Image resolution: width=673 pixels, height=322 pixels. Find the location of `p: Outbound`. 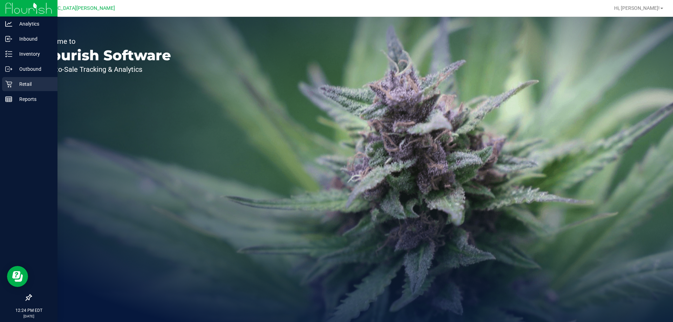

p: Outbound is located at coordinates (33, 69).